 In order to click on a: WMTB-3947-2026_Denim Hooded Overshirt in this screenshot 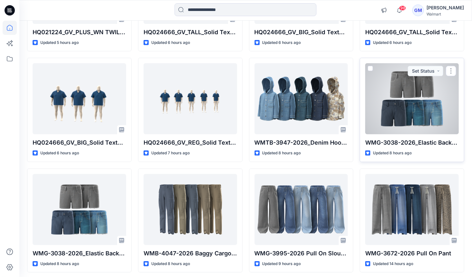, I will do `click(301, 99)`.